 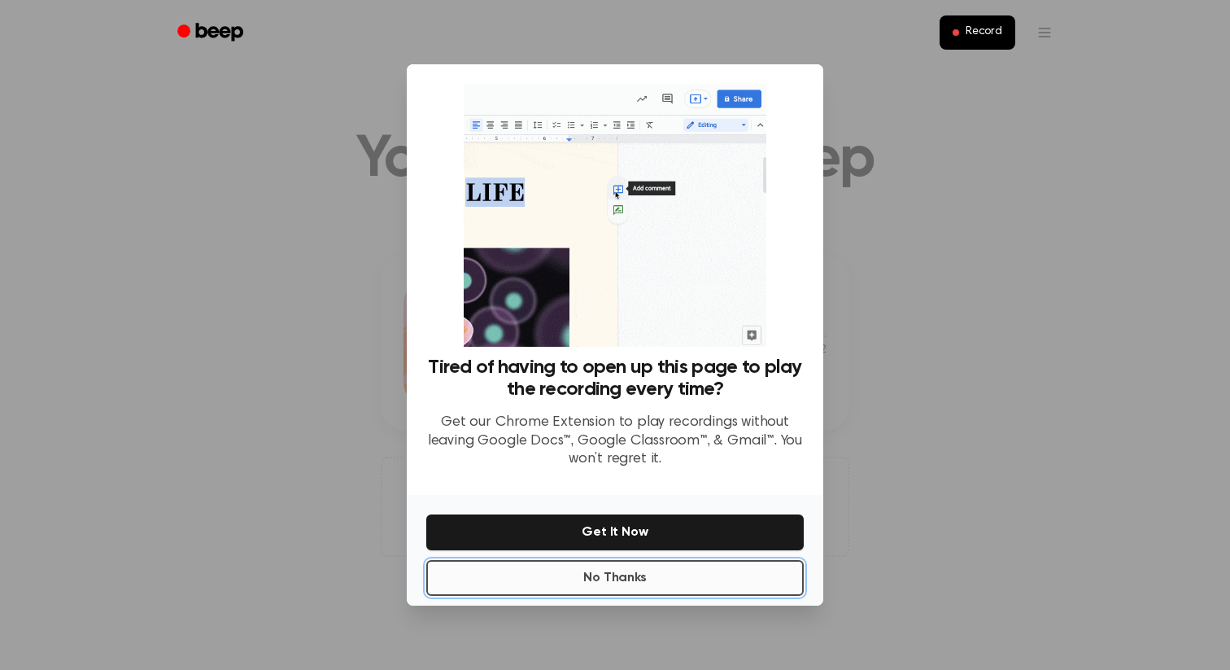 What do you see at coordinates (615, 378) in the screenshot?
I see `h3: Tired of having to open up this page to play the recording every time?` at bounding box center [615, 378].